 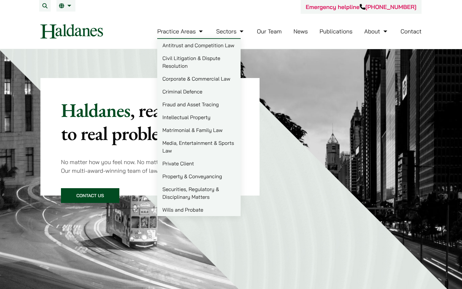 What do you see at coordinates (336, 31) in the screenshot?
I see `a: Publications` at bounding box center [336, 31].